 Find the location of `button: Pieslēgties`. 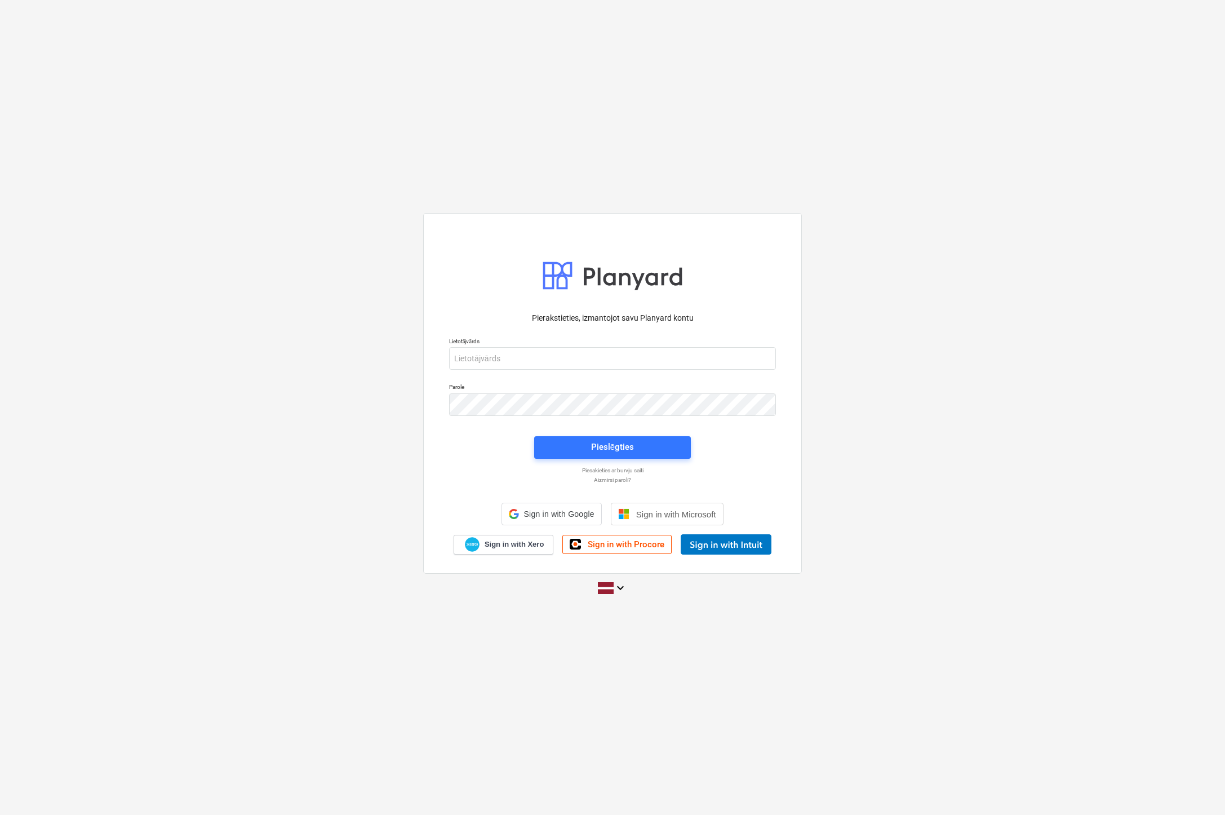

button: Pieslēgties is located at coordinates (612, 447).